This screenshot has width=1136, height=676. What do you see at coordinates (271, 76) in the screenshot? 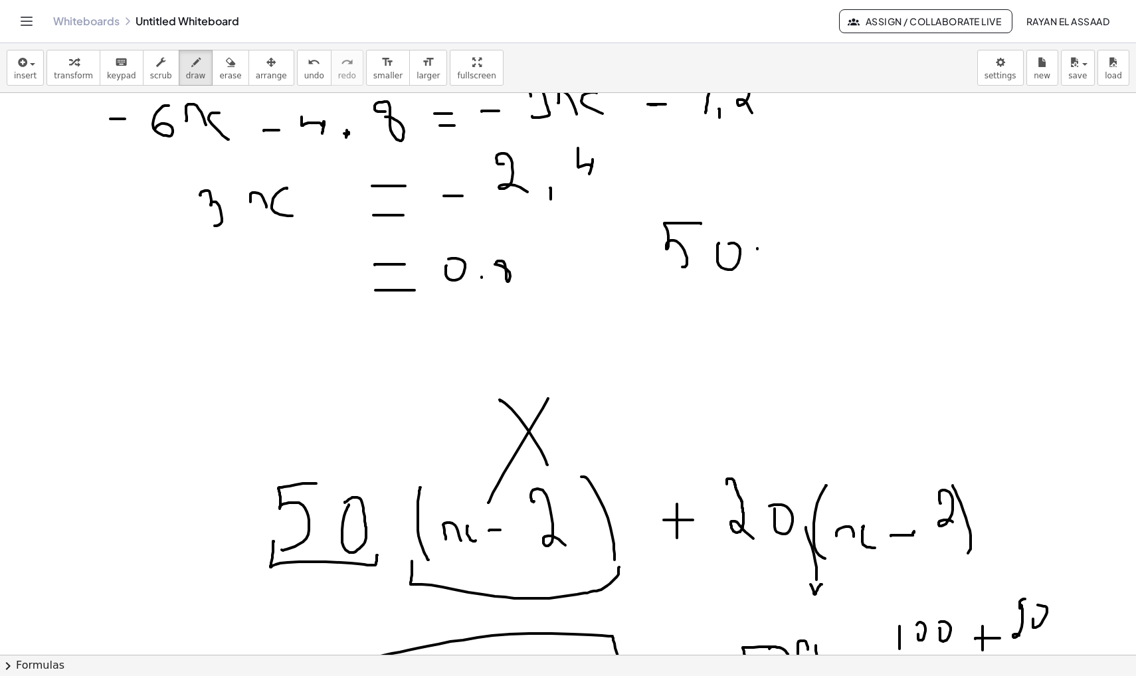
I see `span: arrange` at bounding box center [271, 76].